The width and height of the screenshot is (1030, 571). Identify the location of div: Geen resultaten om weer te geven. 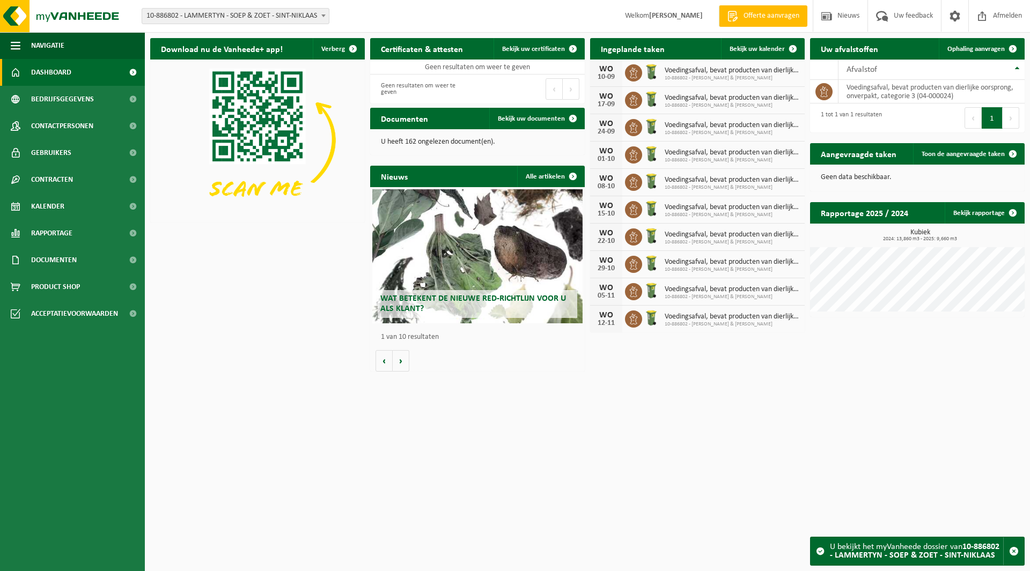
(424, 89).